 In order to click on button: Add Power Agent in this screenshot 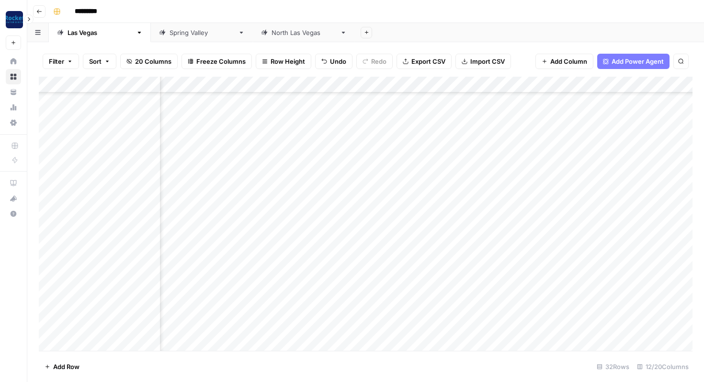, I will do `click(633, 61)`.